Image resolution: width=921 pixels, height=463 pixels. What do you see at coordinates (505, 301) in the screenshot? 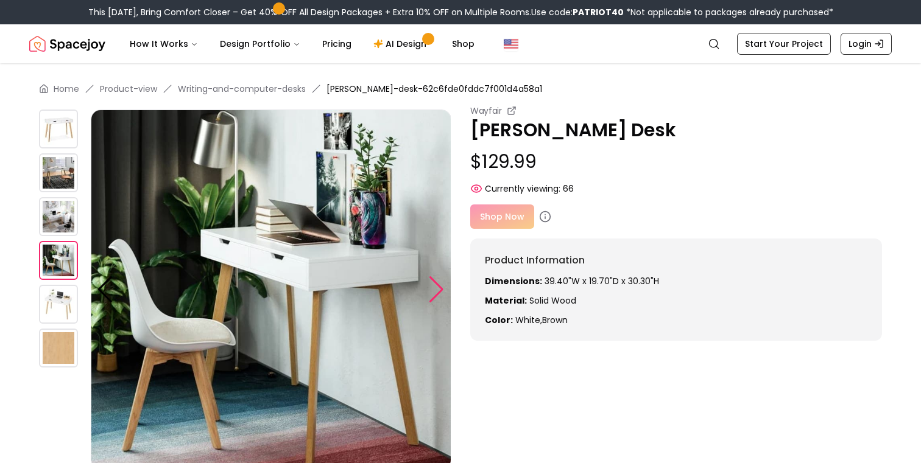
I see `strong: Material:` at bounding box center [505, 301].